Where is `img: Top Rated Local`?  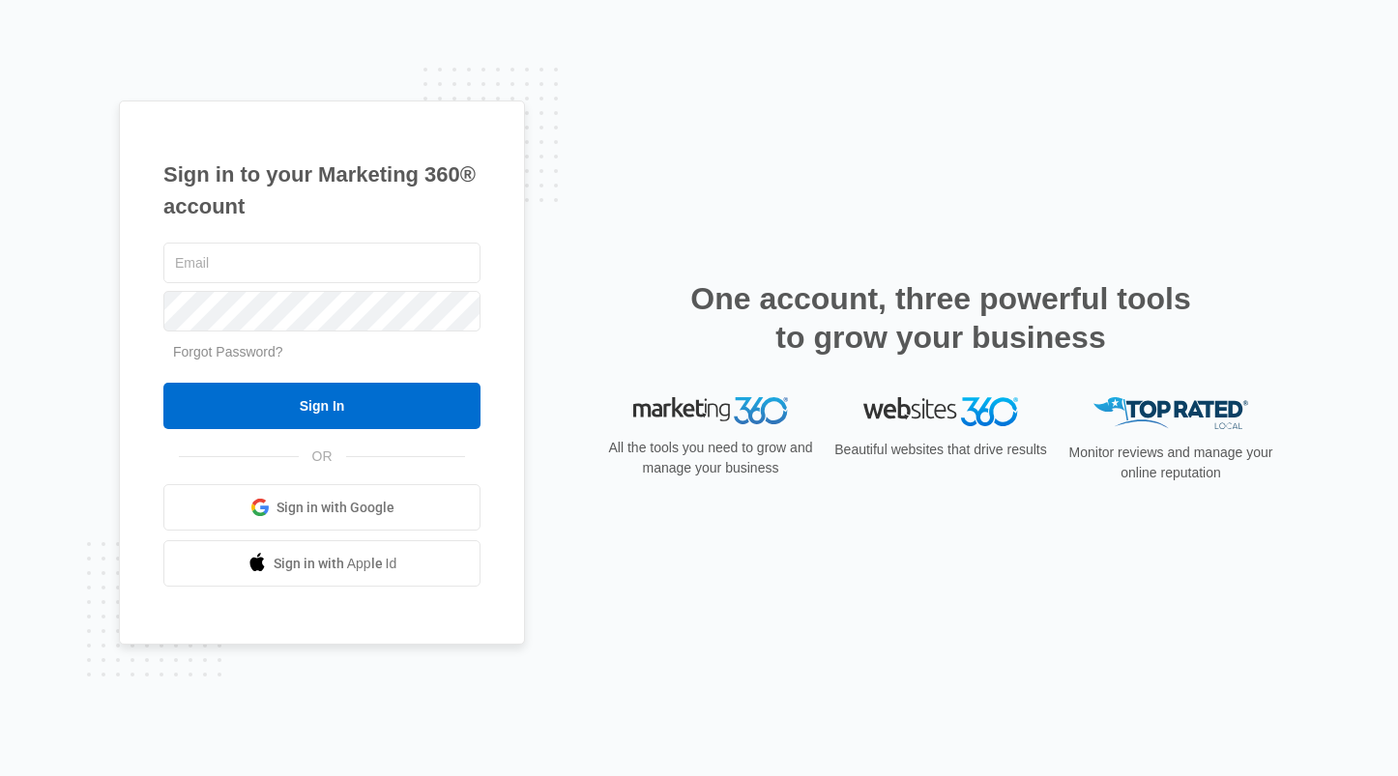
img: Top Rated Local is located at coordinates (1171, 413).